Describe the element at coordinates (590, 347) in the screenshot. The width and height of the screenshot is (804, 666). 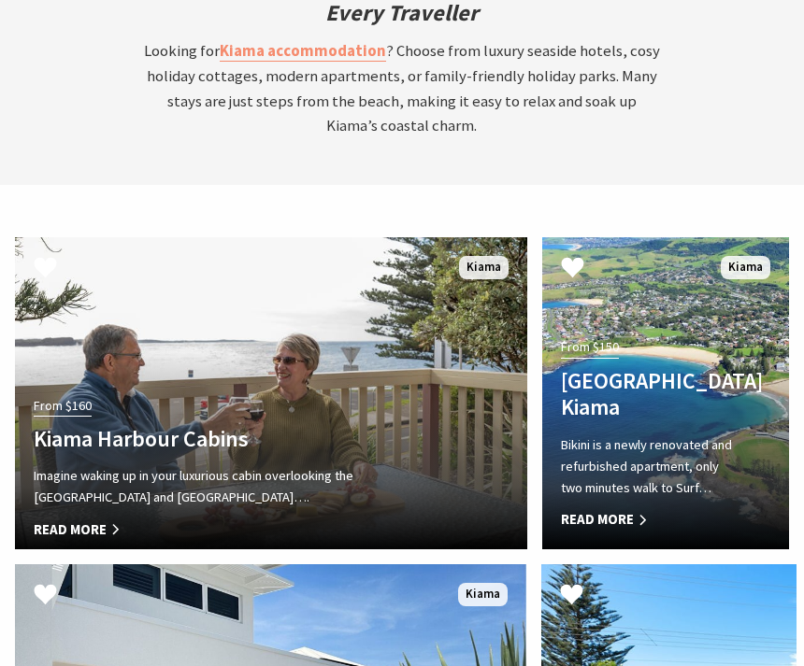
I see `span: From $150` at that location.